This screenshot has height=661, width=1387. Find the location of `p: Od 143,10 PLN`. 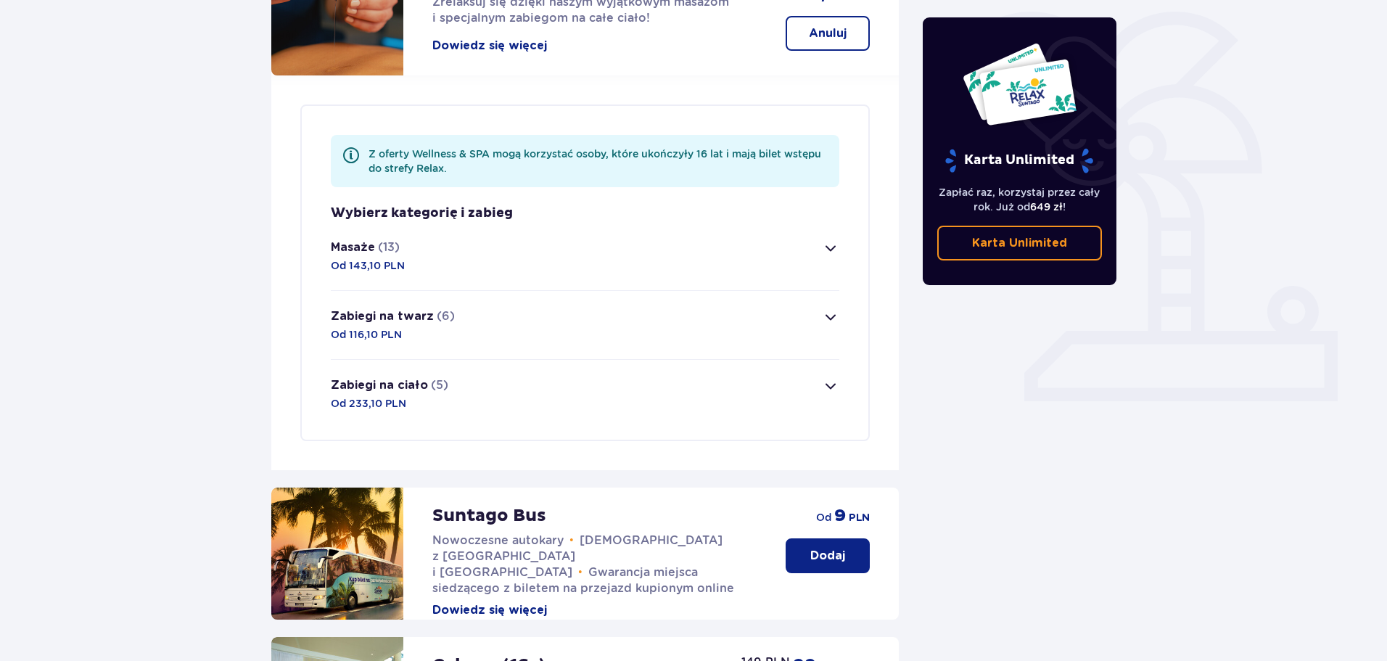

p: Od 143,10 PLN is located at coordinates (368, 266).